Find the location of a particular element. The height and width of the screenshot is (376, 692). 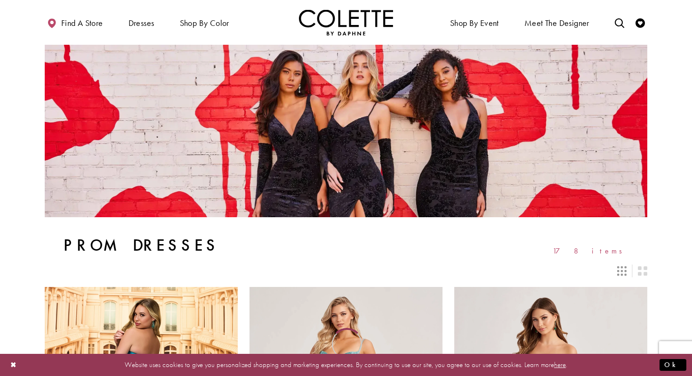

a: here is located at coordinates (560, 364).